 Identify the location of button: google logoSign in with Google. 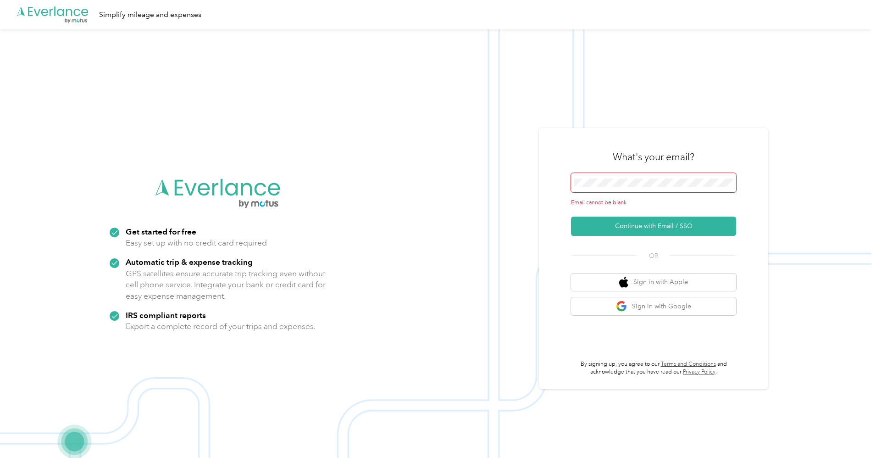
(653, 306).